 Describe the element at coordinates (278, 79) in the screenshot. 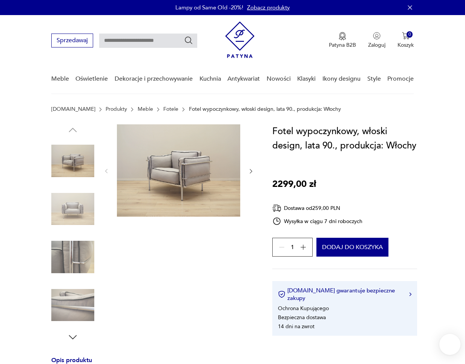

I see `a: Nowości` at that location.